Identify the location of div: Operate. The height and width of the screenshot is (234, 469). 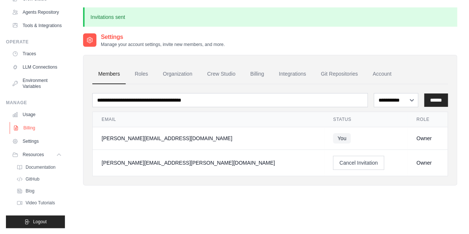
(35, 42).